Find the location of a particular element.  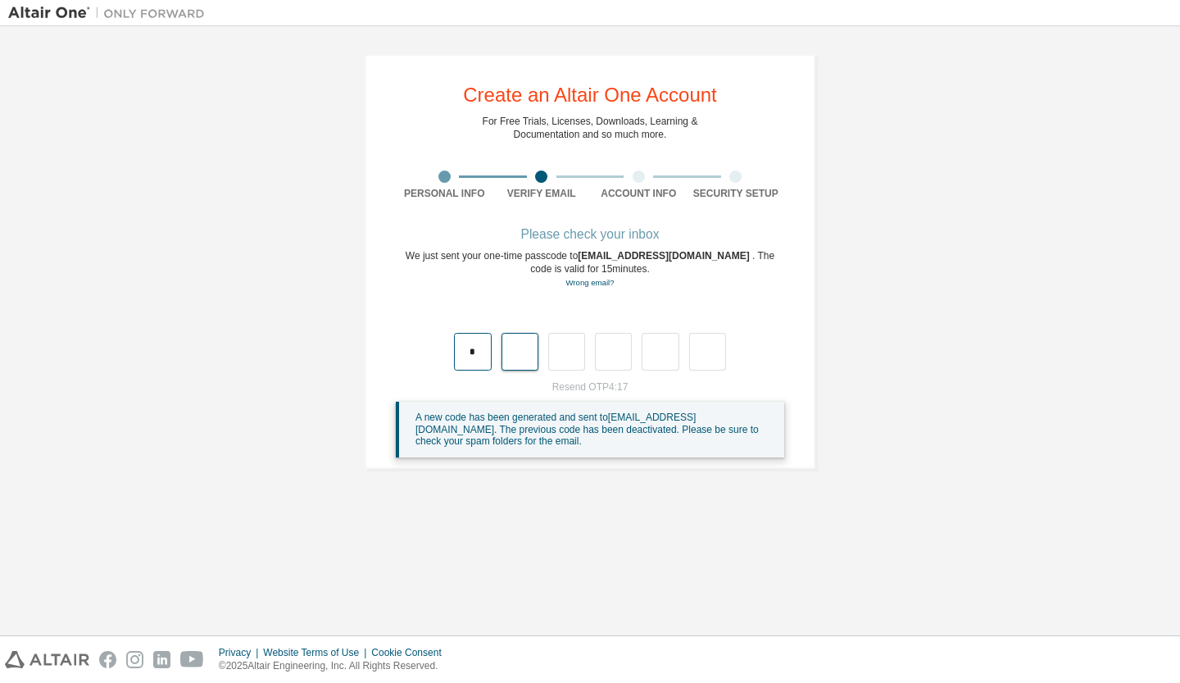

div: Cookie Consent is located at coordinates (411, 652).